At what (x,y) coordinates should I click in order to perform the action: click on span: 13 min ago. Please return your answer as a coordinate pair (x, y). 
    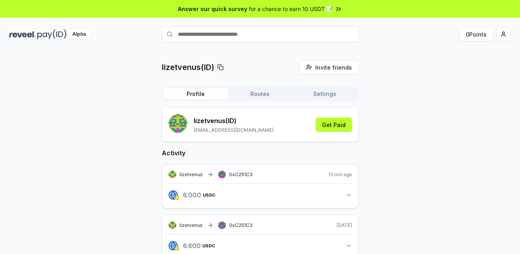
    Looking at the image, I should click on (340, 175).